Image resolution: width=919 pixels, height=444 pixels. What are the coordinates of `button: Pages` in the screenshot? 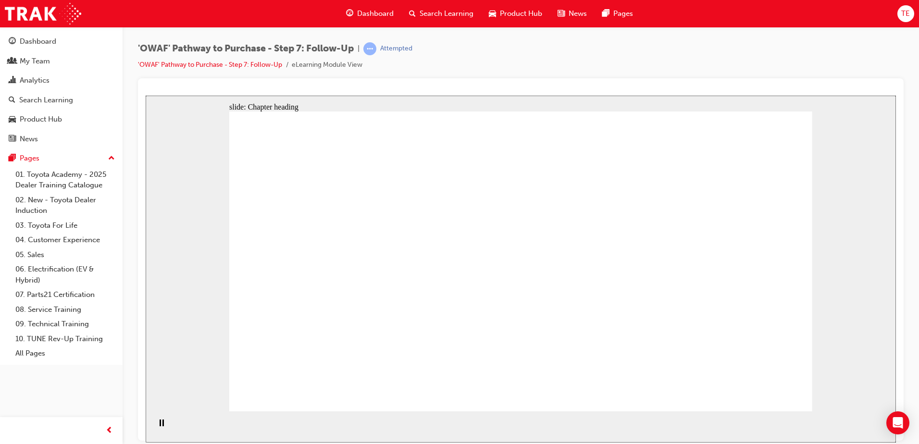 It's located at (61, 158).